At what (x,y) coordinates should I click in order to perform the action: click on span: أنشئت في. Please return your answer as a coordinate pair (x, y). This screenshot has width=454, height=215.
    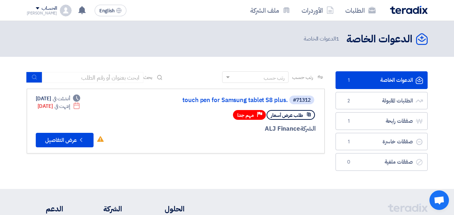
    Looking at the image, I should click on (61, 98).